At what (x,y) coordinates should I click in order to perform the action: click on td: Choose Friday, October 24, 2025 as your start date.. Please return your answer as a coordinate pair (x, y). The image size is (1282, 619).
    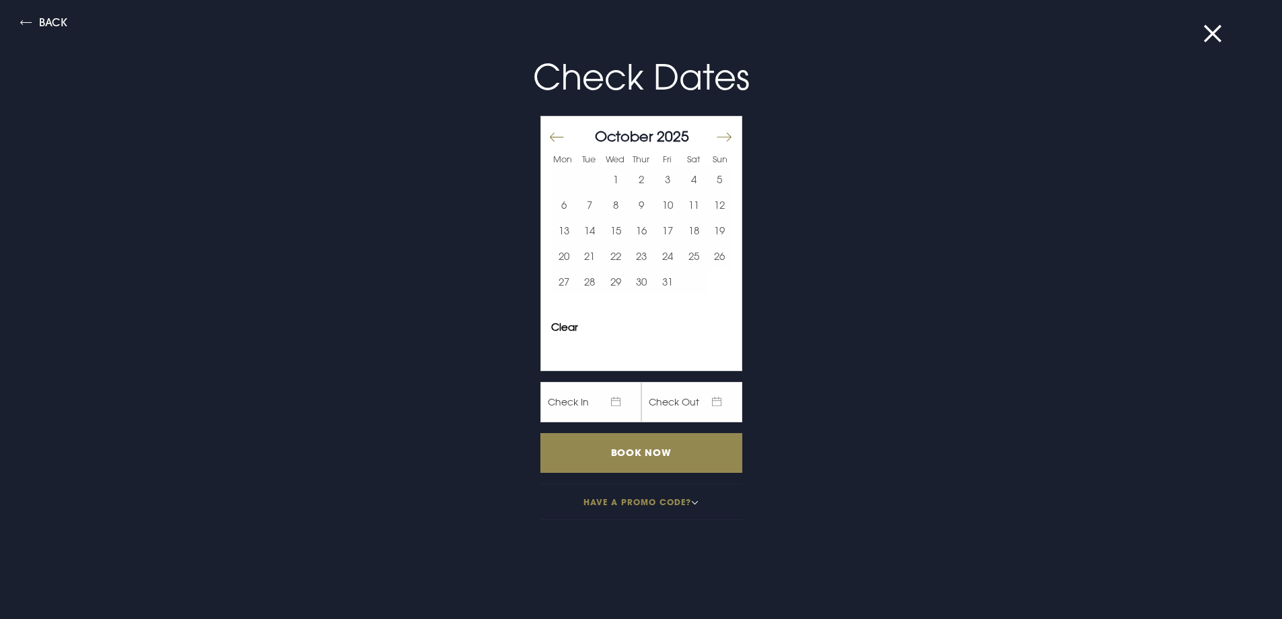
    Looking at the image, I should click on (668, 256).